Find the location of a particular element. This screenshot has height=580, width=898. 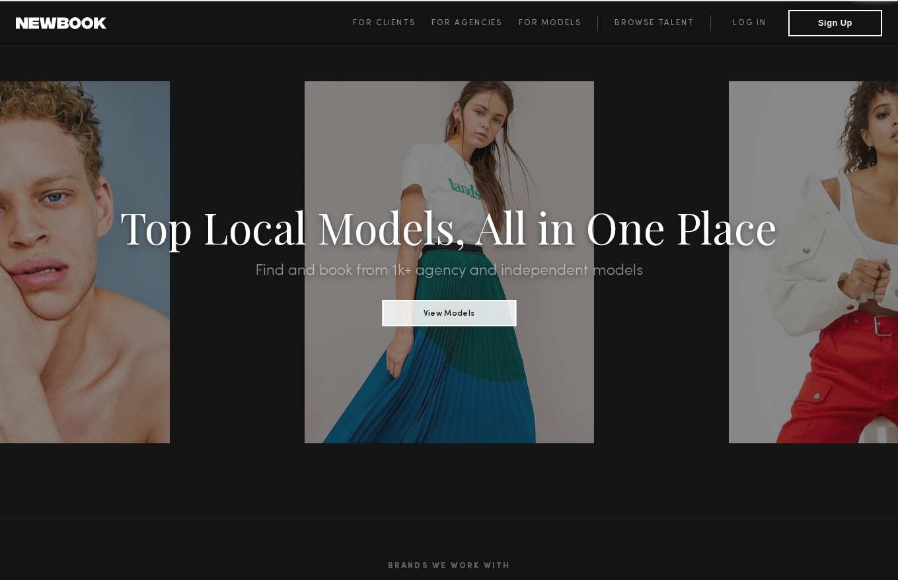

a: View Models is located at coordinates (449, 312).